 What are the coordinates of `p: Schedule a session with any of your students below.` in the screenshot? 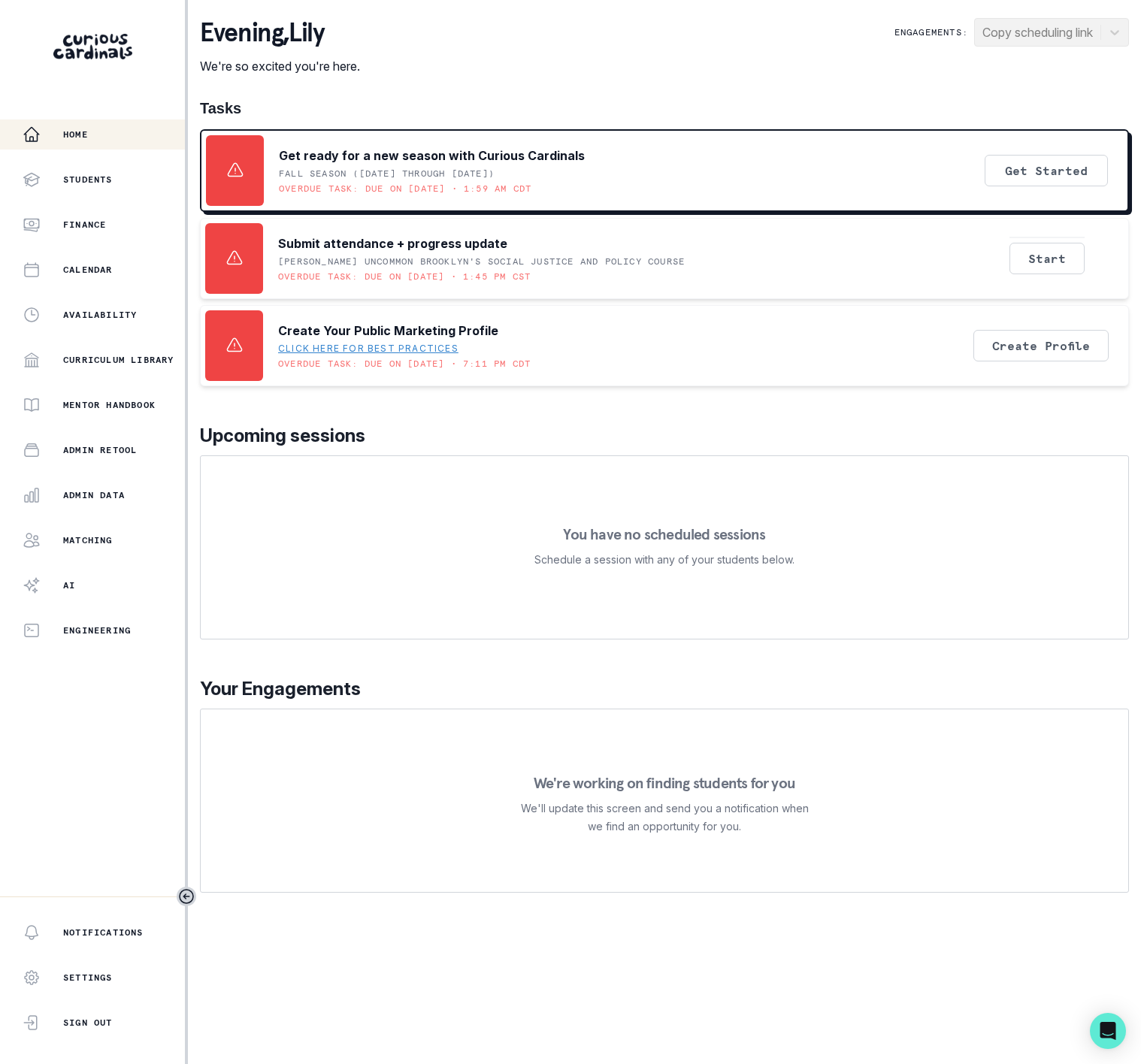 It's located at (664, 560).